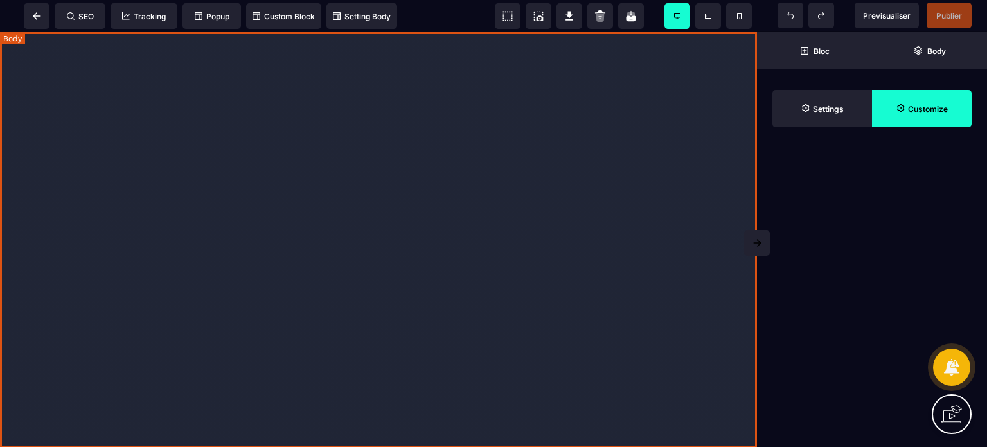  What do you see at coordinates (362, 16) in the screenshot?
I see `span: Setting Body` at bounding box center [362, 16].